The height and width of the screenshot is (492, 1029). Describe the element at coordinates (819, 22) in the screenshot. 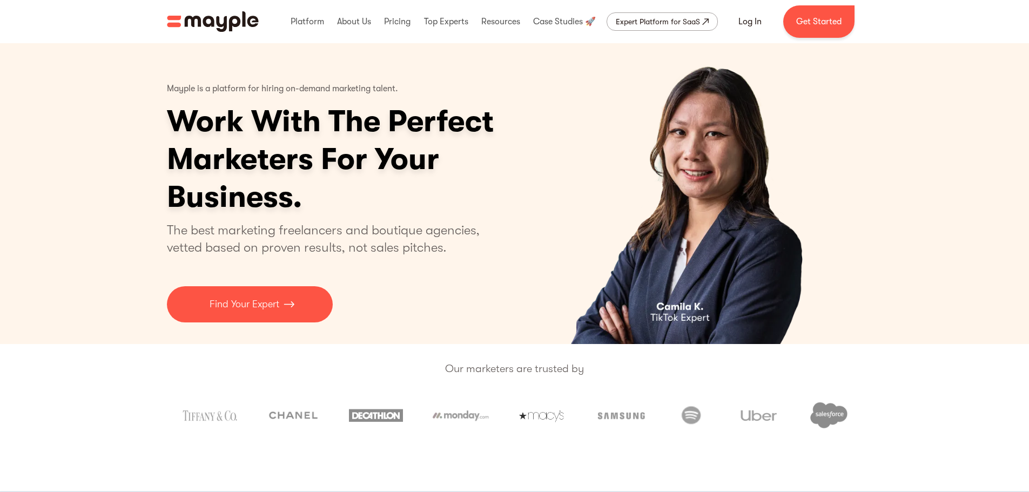

I see `a: Get Started` at that location.